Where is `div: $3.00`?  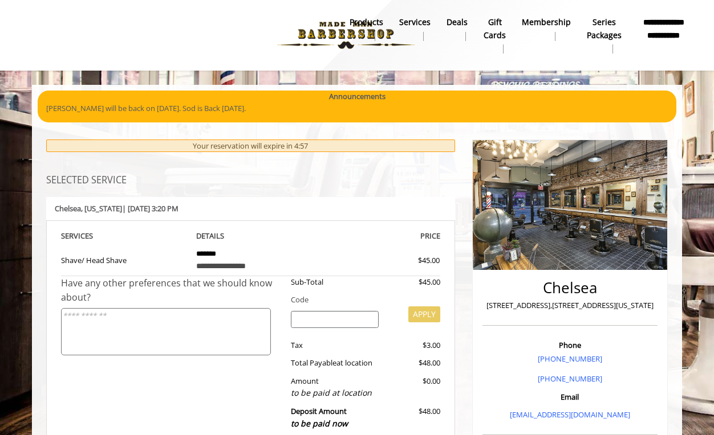
div: $3.00 is located at coordinates (413, 345).